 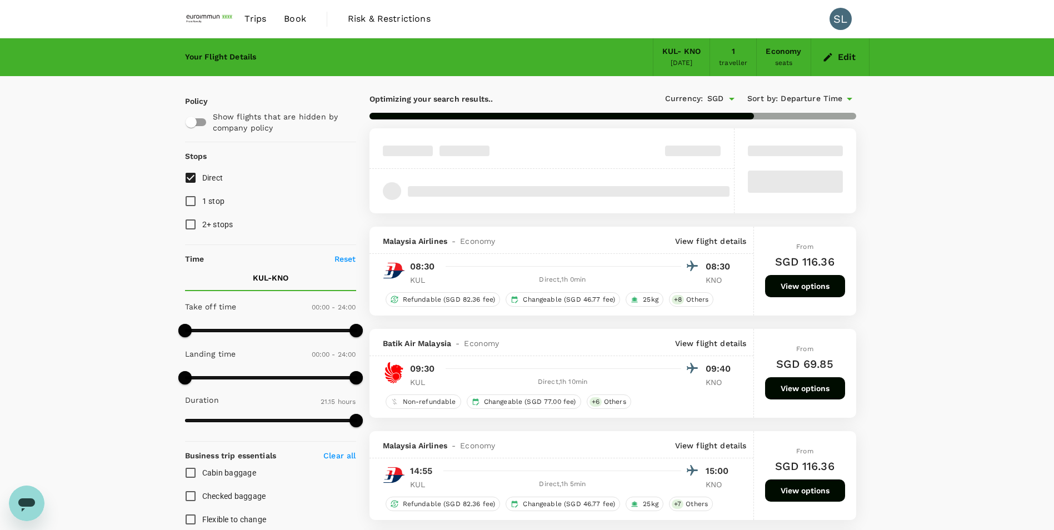 I want to click on p: Landing time, so click(x=211, y=354).